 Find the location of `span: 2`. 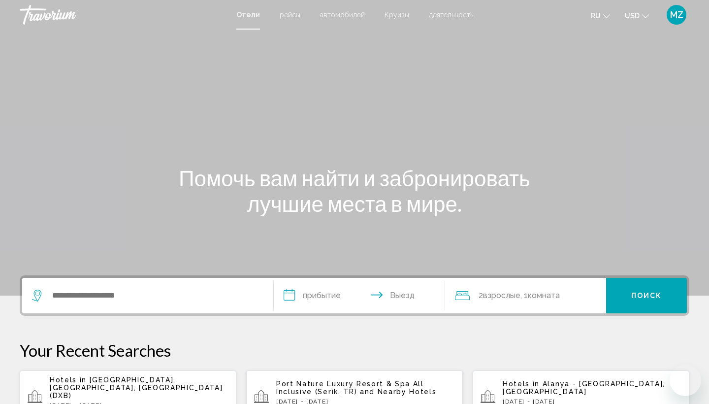

span: 2 is located at coordinates (499, 296).